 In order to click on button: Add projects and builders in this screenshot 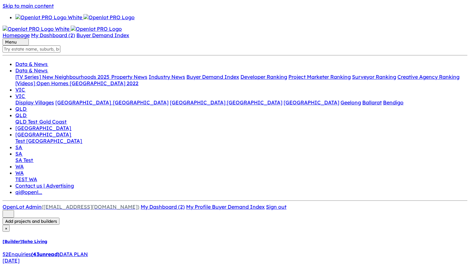, I will do `click(31, 221)`.